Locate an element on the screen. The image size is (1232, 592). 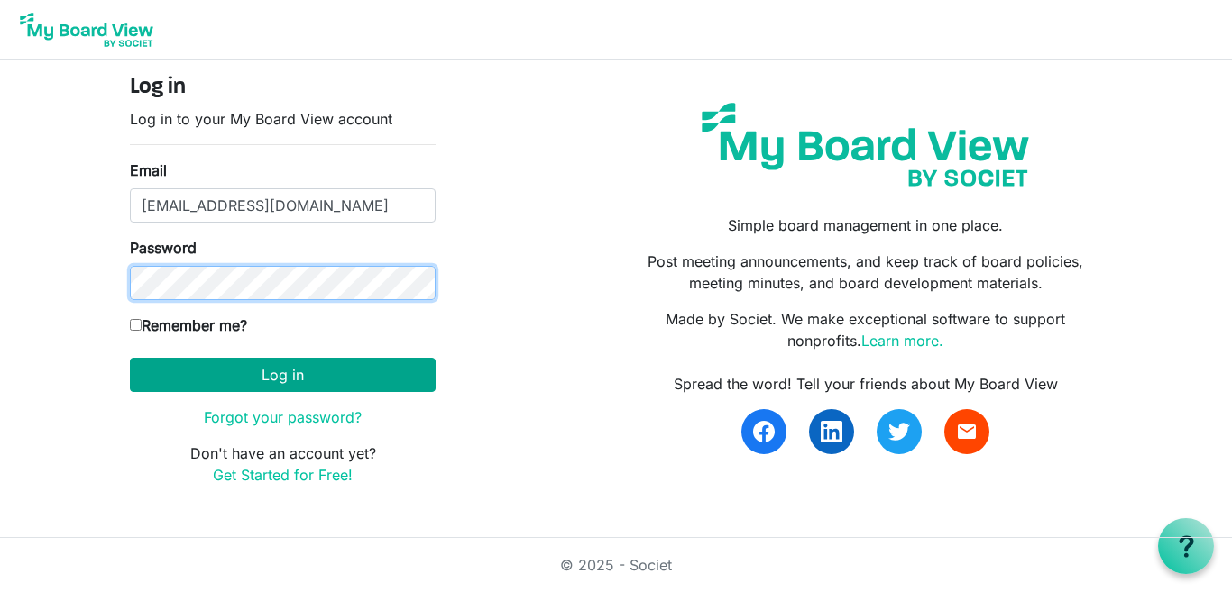
label: Password is located at coordinates (163, 248).